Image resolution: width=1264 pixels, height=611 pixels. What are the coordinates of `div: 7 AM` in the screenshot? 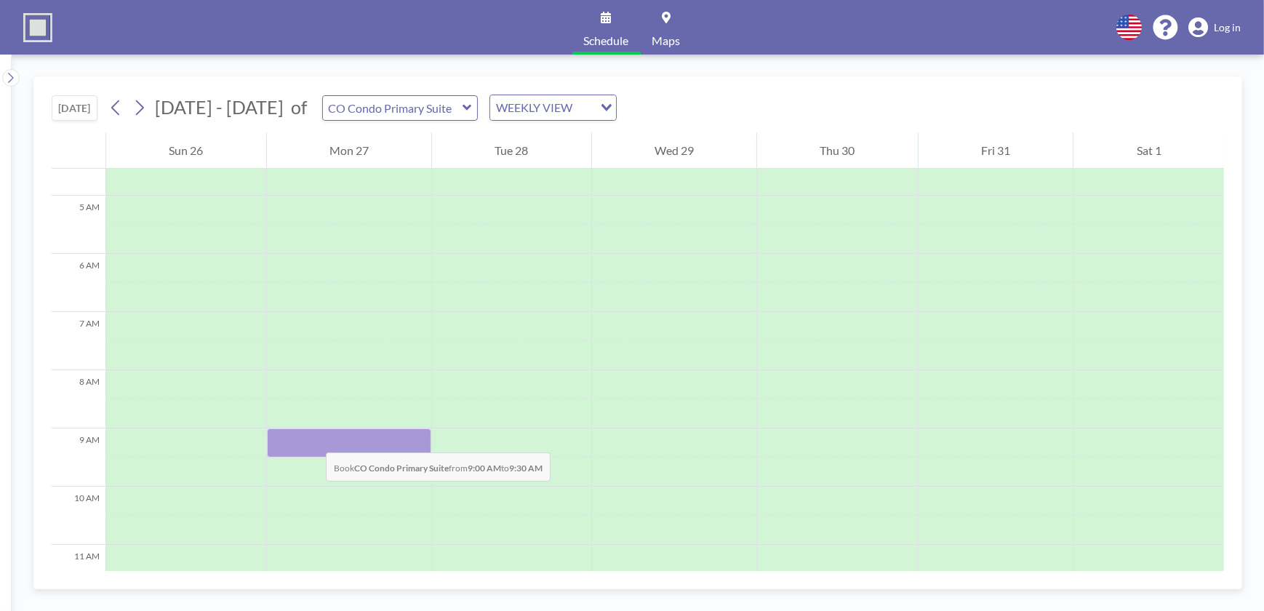 It's located at (79, 341).